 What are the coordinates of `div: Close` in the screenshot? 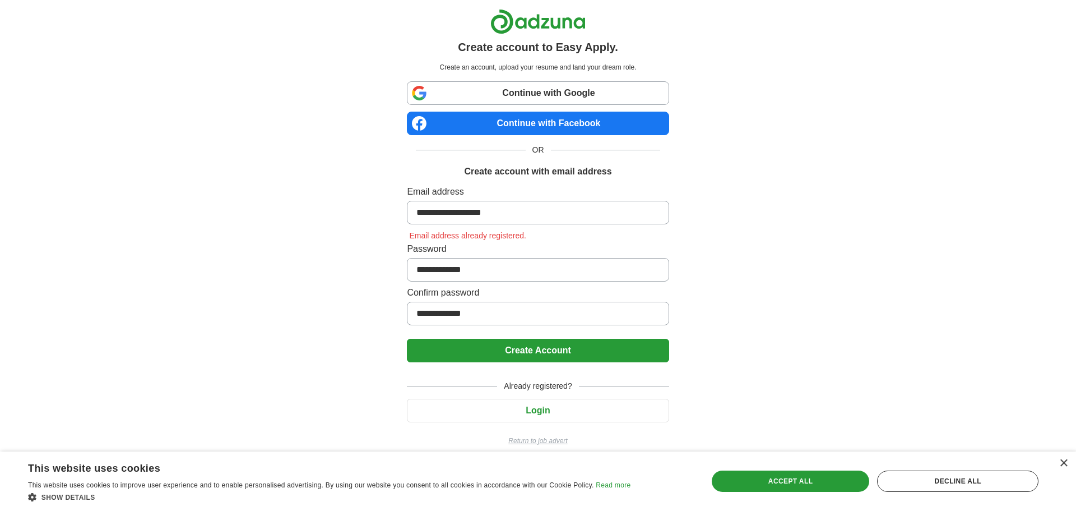 It's located at (1063, 463).